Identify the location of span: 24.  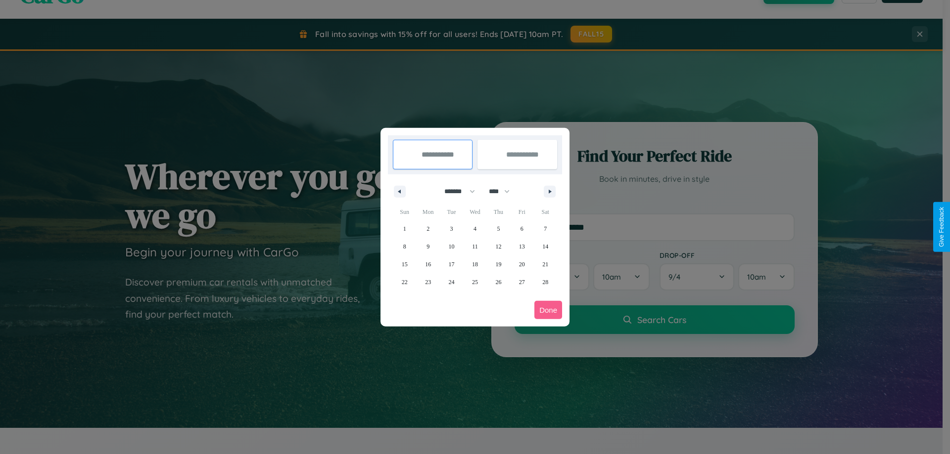
(452, 282).